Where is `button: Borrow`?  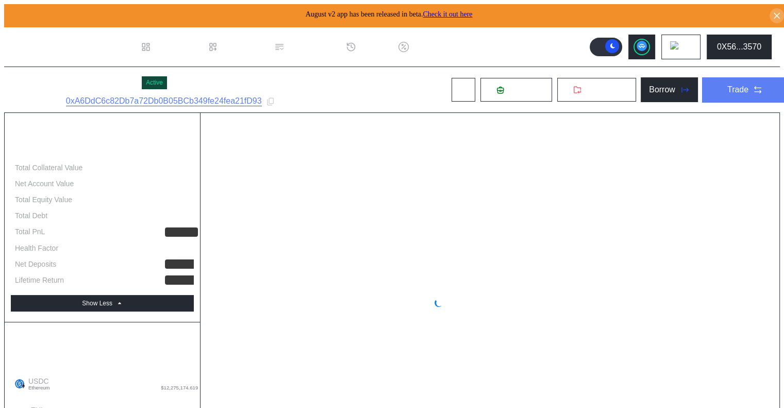
button: Borrow is located at coordinates (669, 90).